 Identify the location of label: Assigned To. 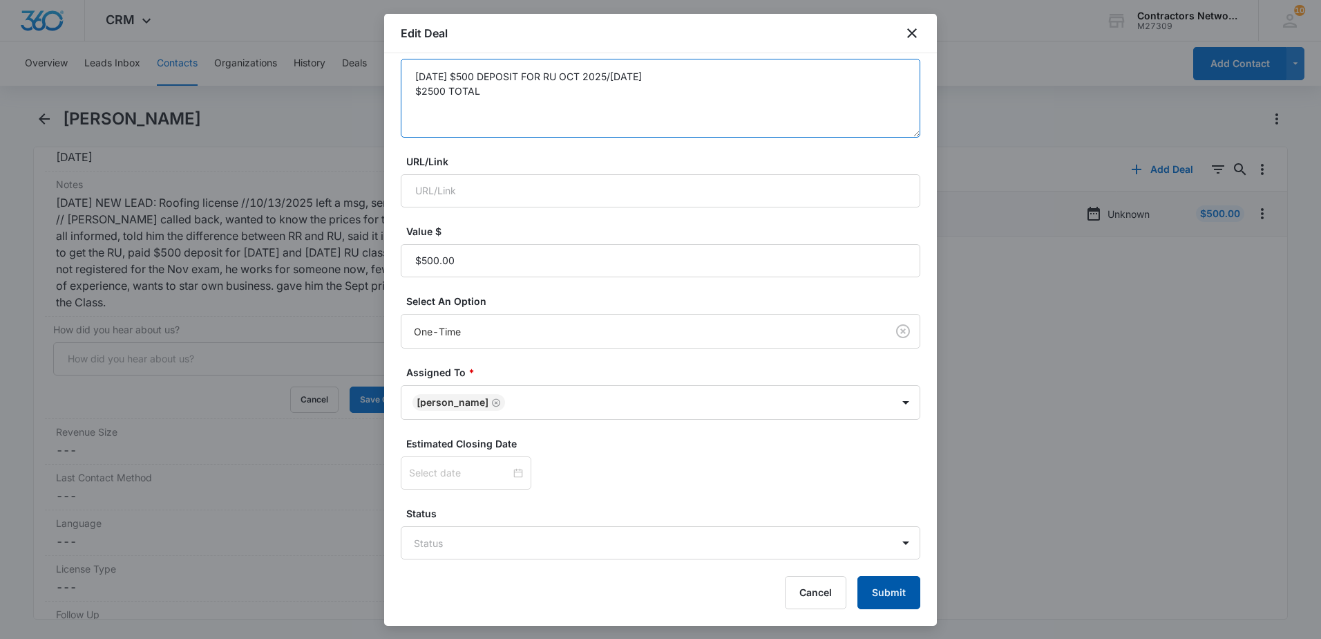
(666, 372).